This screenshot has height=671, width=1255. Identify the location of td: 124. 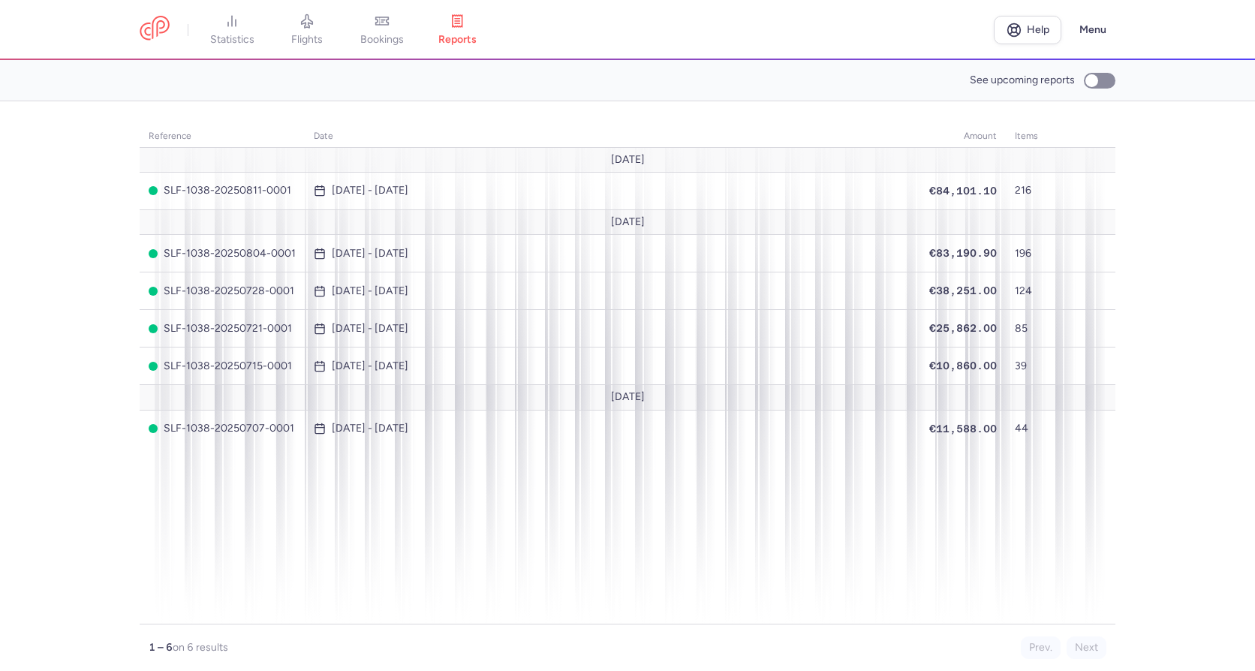
(1026, 291).